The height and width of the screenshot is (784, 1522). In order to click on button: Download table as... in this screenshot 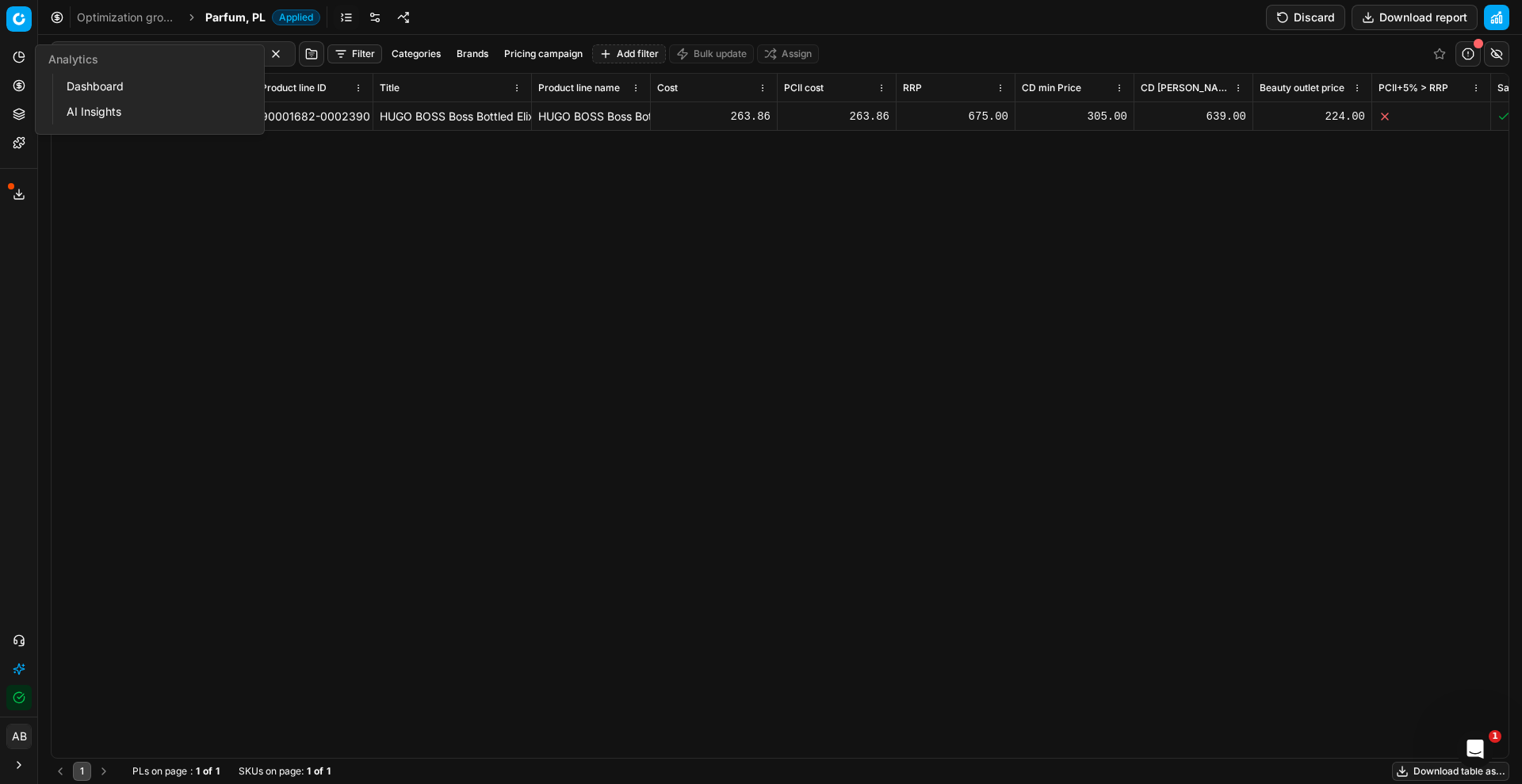, I will do `click(1451, 771)`.